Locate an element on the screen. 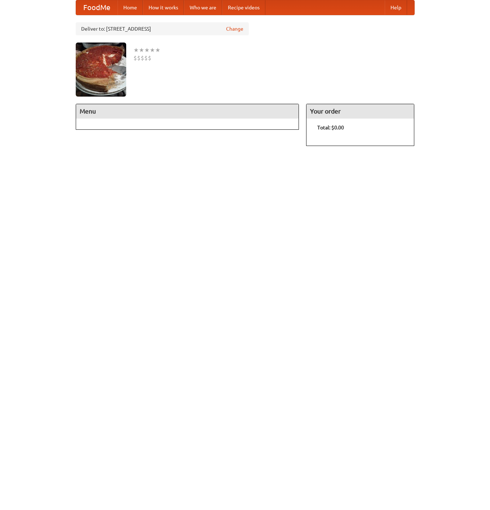  h4: Menu is located at coordinates (187, 111).